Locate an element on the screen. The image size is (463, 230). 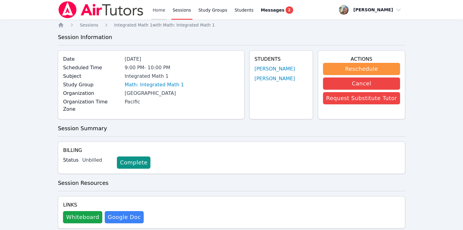
button: Cancel is located at coordinates (361, 83).